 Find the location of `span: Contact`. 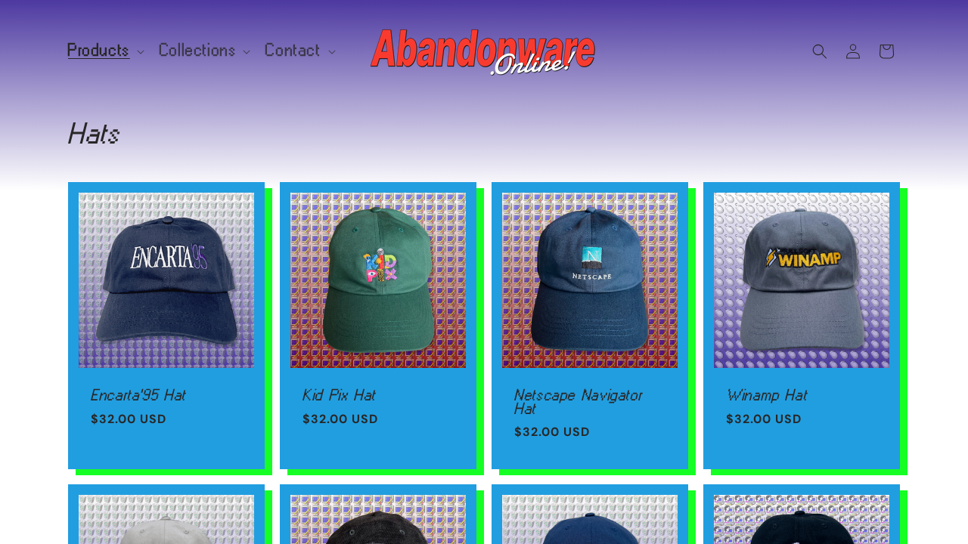

span: Contact is located at coordinates (293, 51).